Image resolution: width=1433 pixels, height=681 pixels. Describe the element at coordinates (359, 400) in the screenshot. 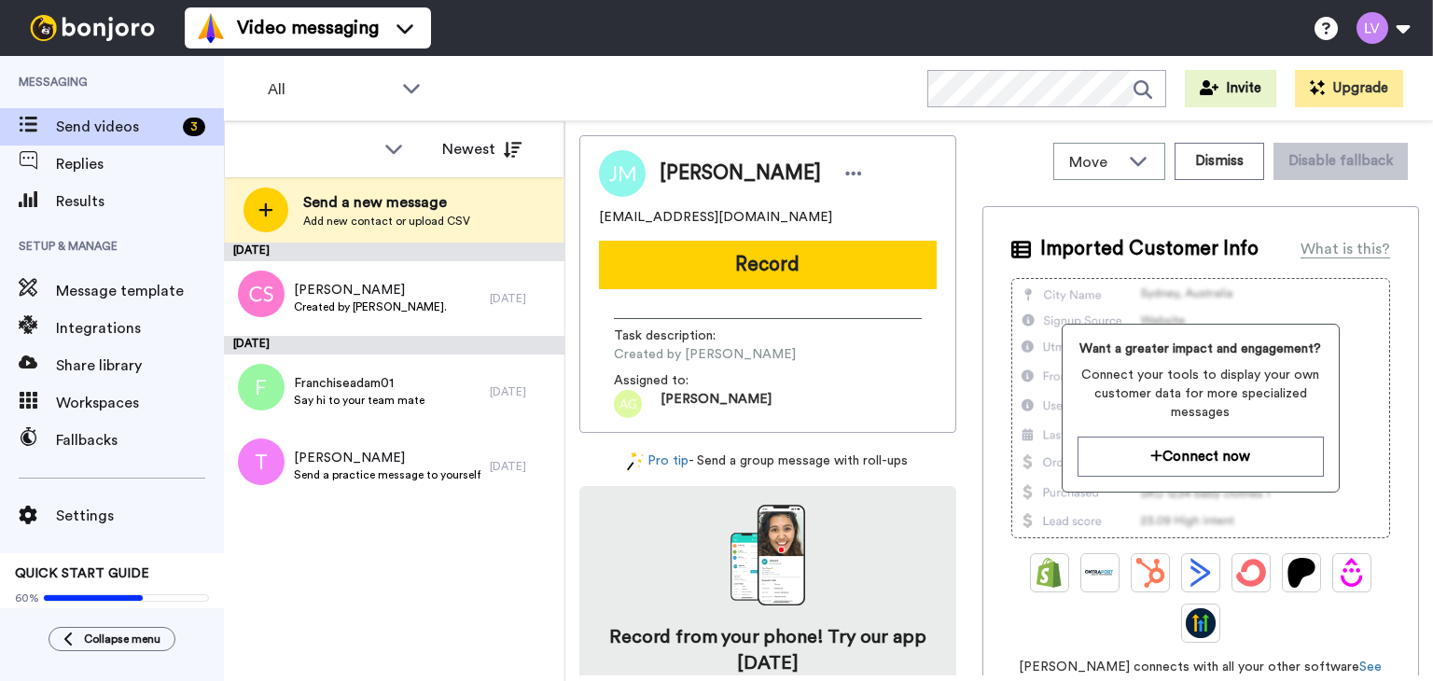

I see `span: Say hi to your team mate` at that location.